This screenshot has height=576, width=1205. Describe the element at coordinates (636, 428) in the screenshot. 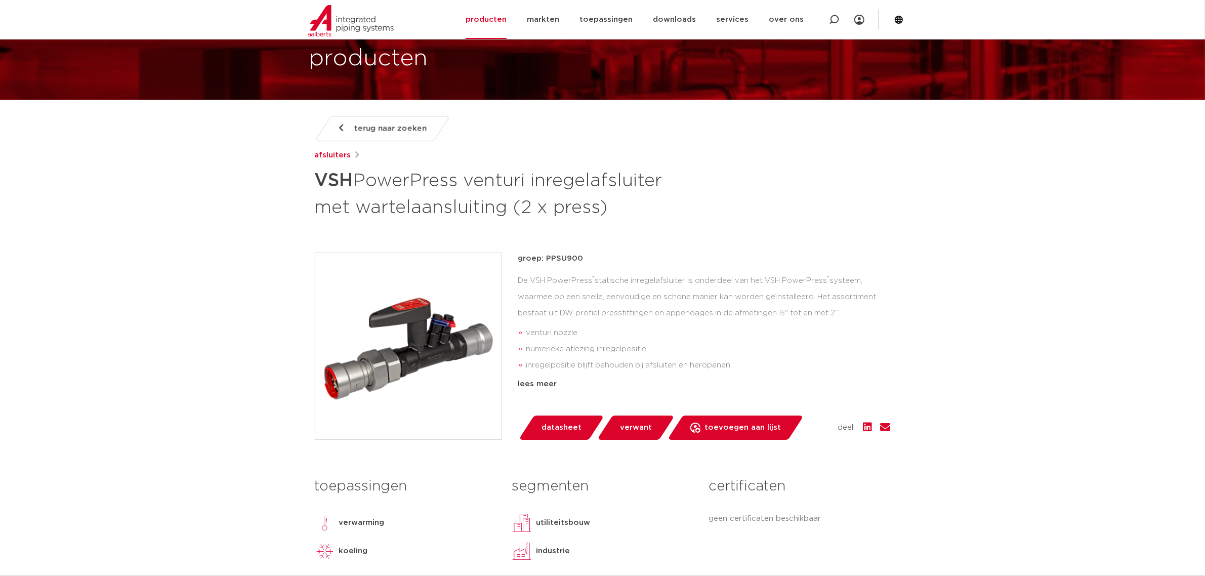

I see `a: verwant` at that location.